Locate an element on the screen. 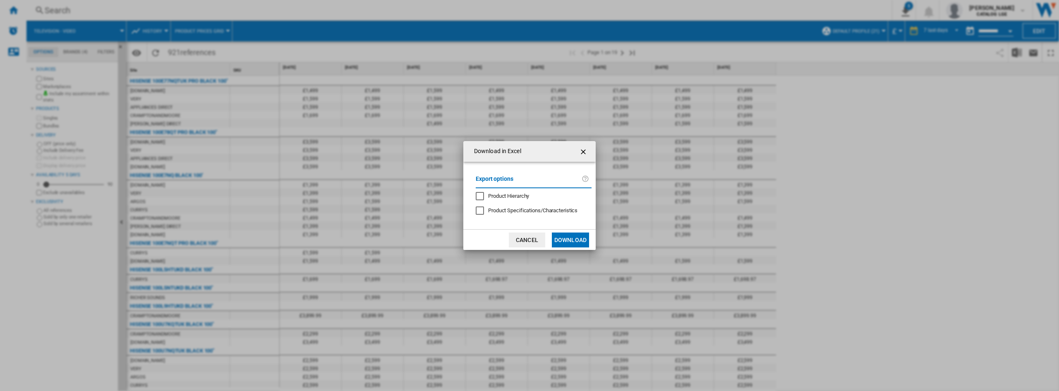  span: Product Hierarchy is located at coordinates (508, 196).